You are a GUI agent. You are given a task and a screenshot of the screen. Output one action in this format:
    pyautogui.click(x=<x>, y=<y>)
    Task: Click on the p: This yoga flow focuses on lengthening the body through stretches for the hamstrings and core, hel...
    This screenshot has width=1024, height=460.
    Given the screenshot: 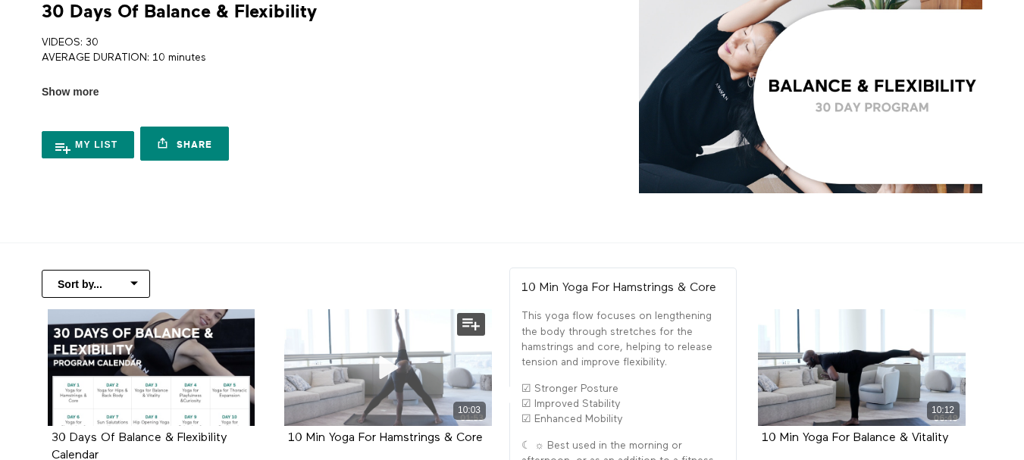 What is the action you would take?
    pyautogui.click(x=623, y=339)
    